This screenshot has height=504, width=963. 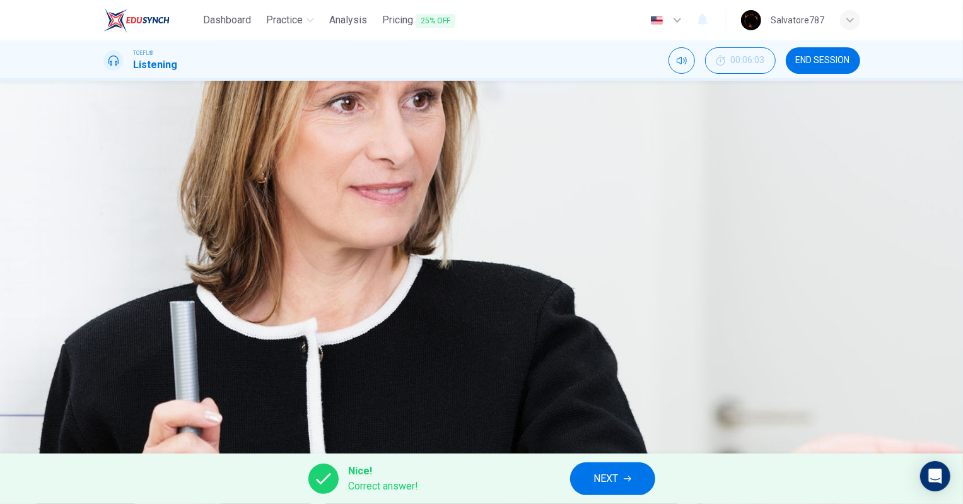 What do you see at coordinates (383, 471) in the screenshot?
I see `span: Nice!` at bounding box center [383, 471].